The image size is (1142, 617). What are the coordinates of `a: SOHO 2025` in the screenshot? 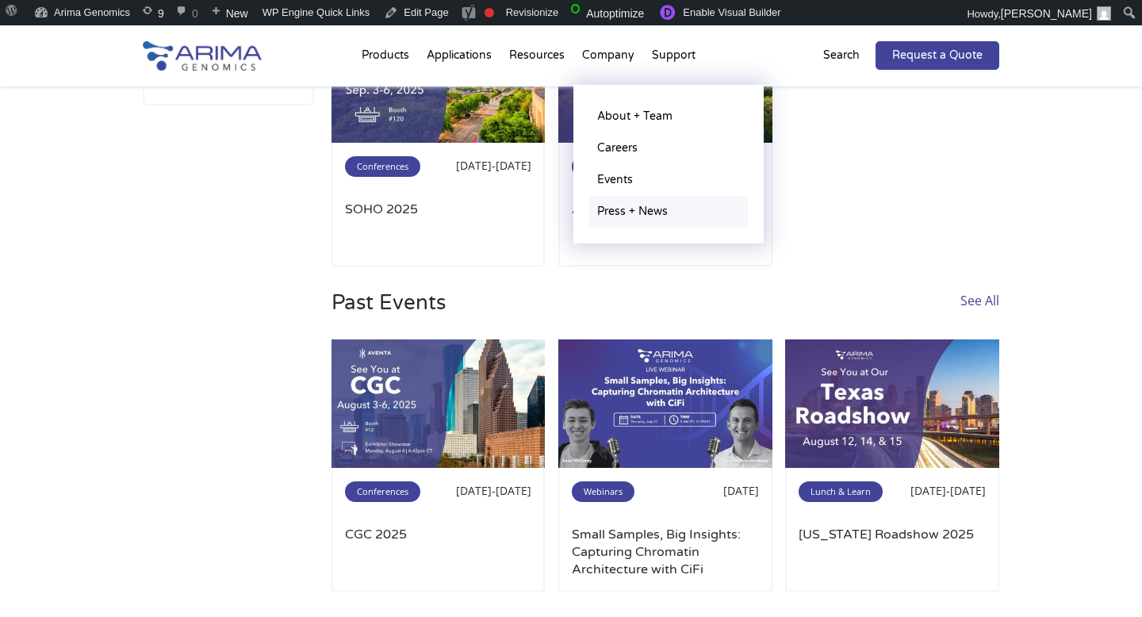 It's located at (439, 227).